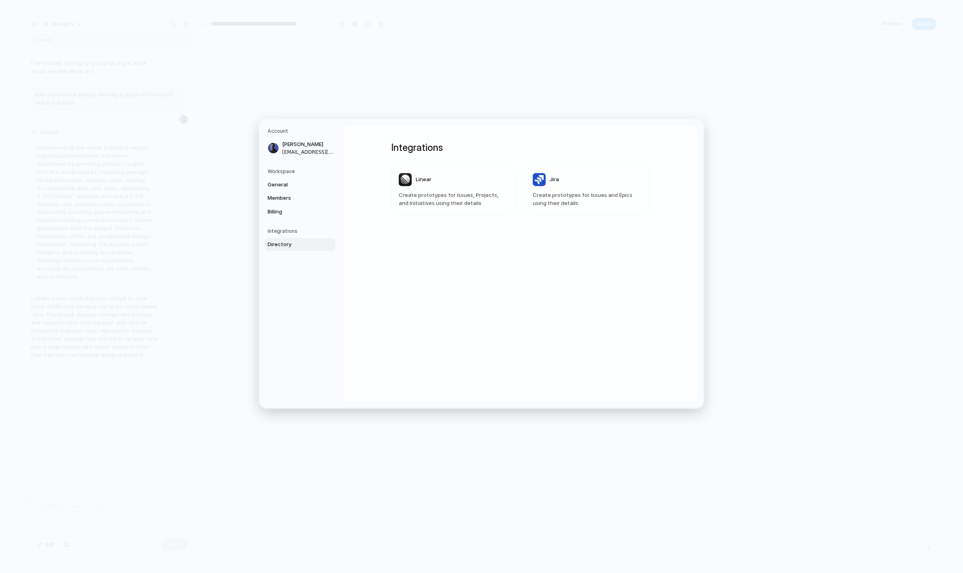 The width and height of the screenshot is (963, 573). I want to click on a: General, so click(300, 184).